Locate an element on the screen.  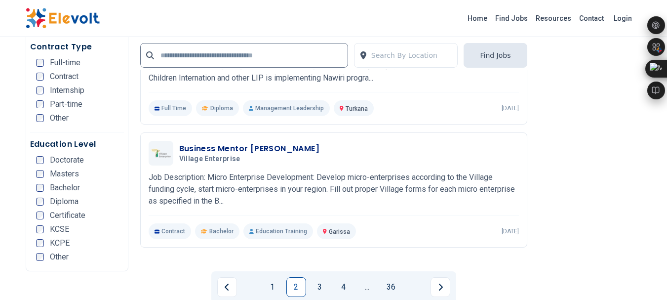
a: Page 36 is located at coordinates (391, 287).